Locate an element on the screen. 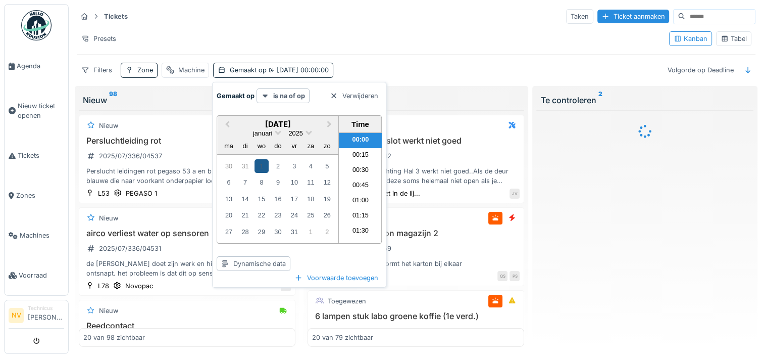 This screenshot has width=764, height=358. div: Verwijderen is located at coordinates (354, 95).